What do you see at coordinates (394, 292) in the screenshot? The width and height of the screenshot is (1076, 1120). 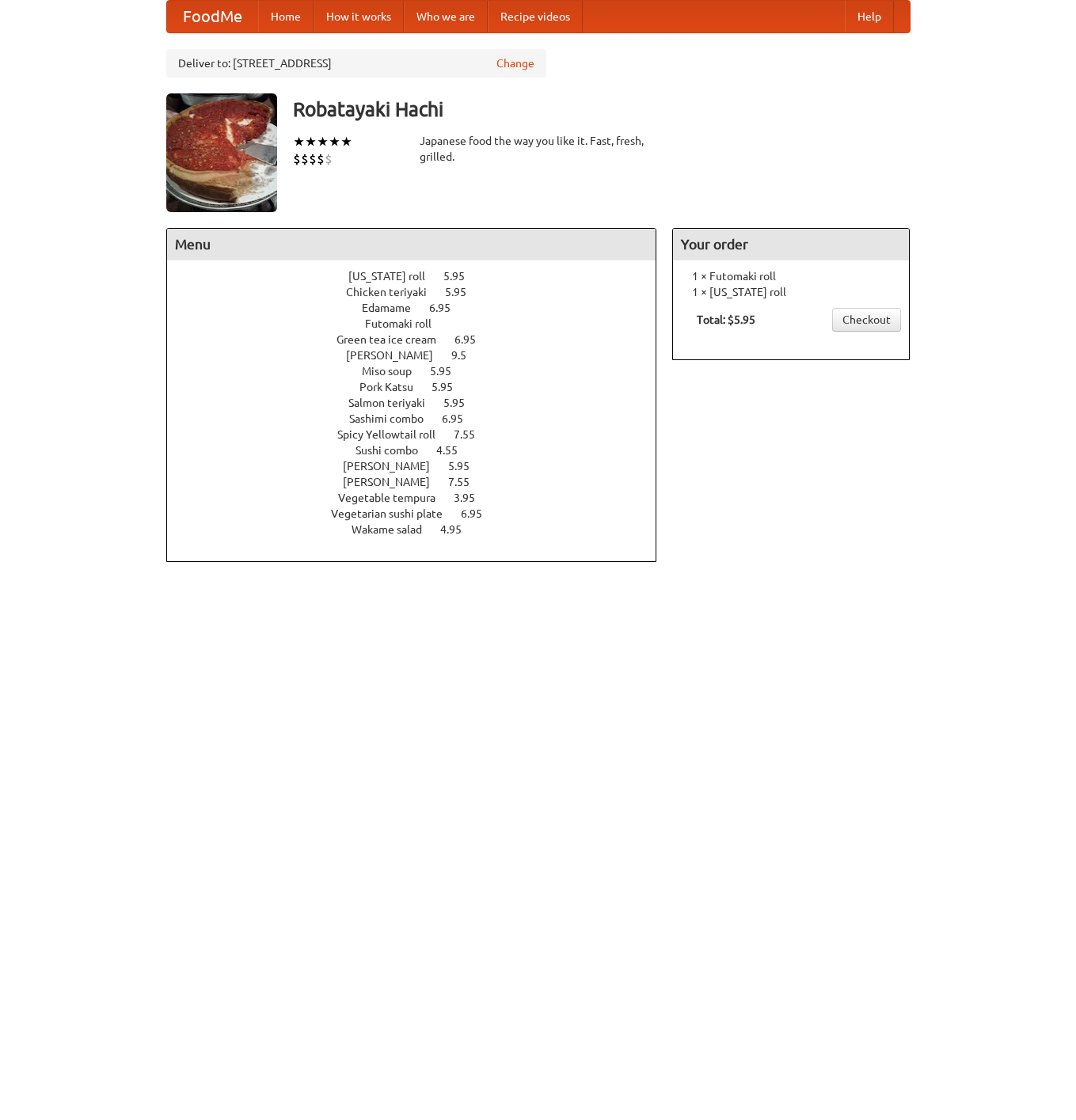 I see `span: Chicken teriyaki` at bounding box center [394, 292].